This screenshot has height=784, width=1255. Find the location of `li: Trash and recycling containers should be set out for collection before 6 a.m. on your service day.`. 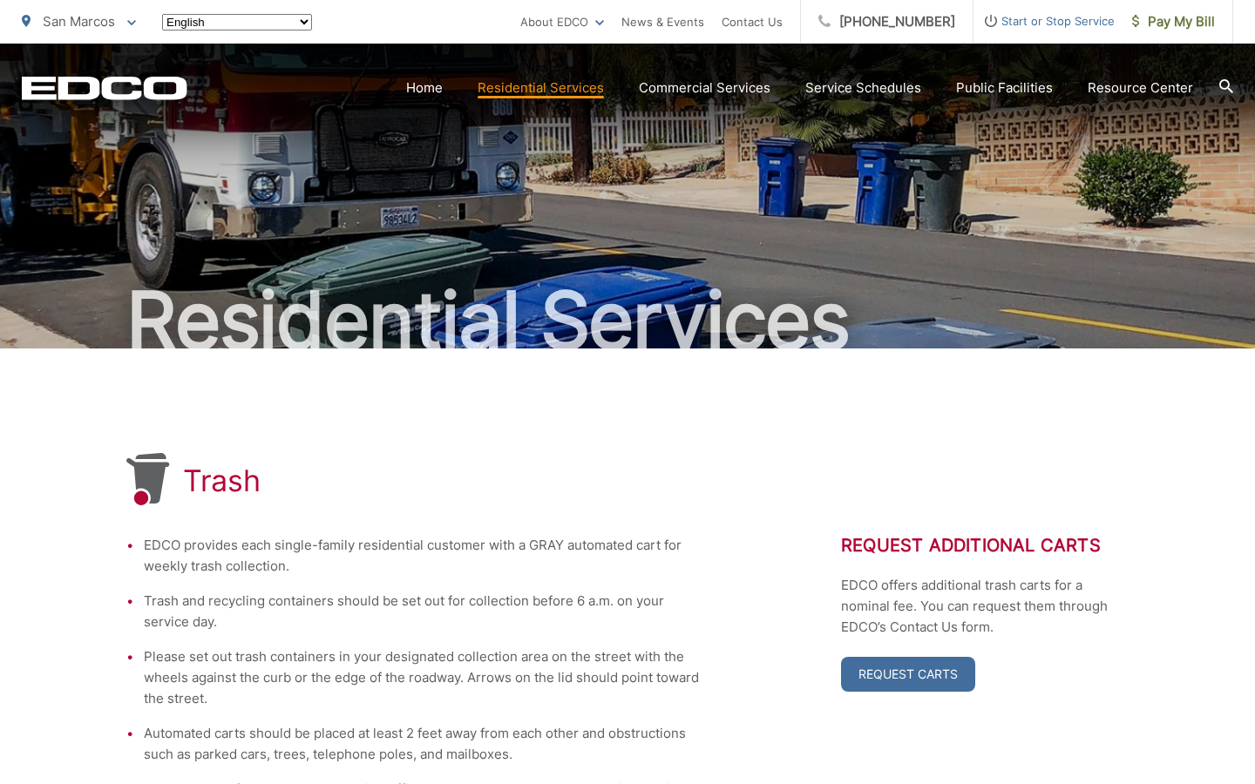

li: Trash and recycling containers should be set out for collection before 6 a.m. on your service day. is located at coordinates (423, 612).